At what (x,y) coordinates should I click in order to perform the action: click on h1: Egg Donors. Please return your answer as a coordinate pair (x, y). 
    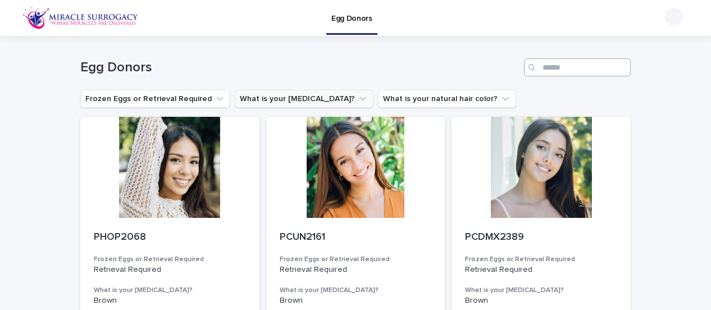
    Looking at the image, I should click on (300, 67).